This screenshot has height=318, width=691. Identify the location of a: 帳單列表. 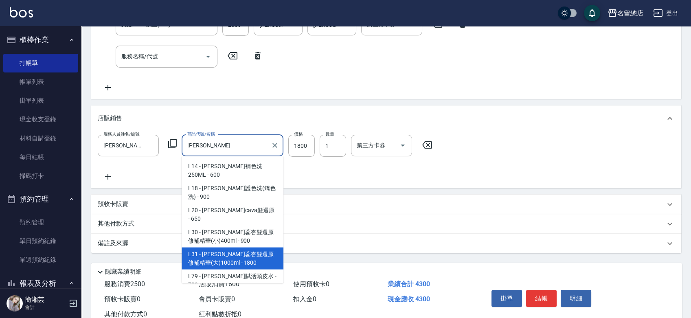
(41, 82).